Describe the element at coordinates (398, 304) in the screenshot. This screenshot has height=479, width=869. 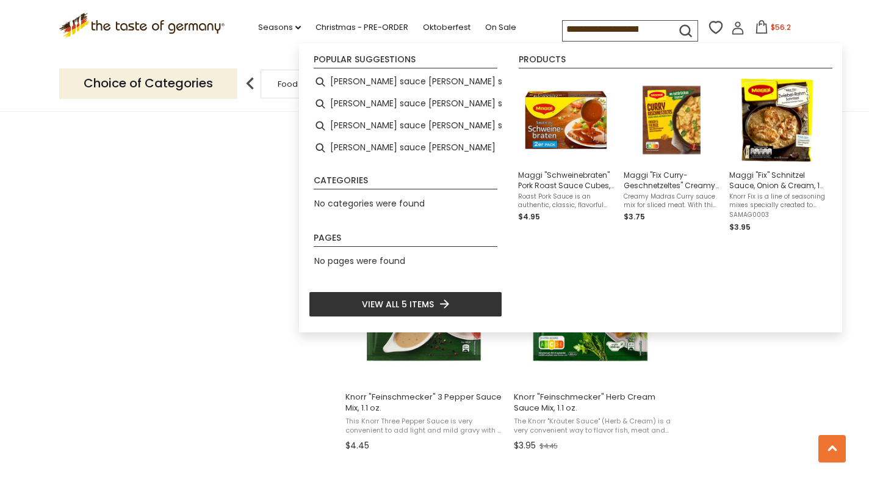
I see `span: View all 5 items` at that location.